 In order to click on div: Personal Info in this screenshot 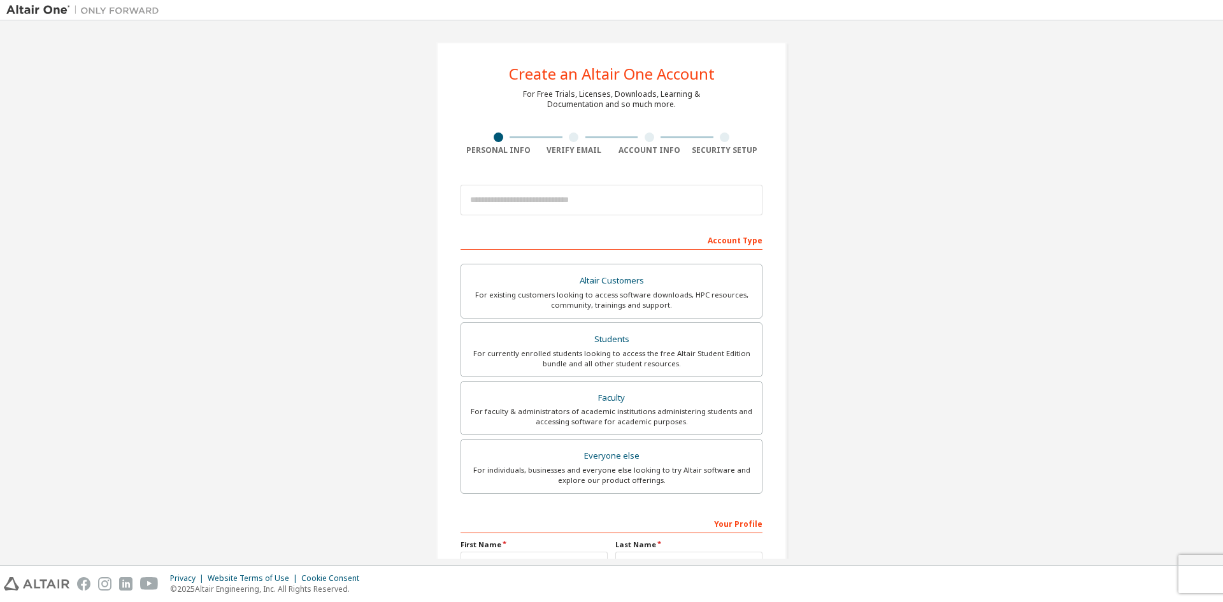, I will do `click(498, 150)`.